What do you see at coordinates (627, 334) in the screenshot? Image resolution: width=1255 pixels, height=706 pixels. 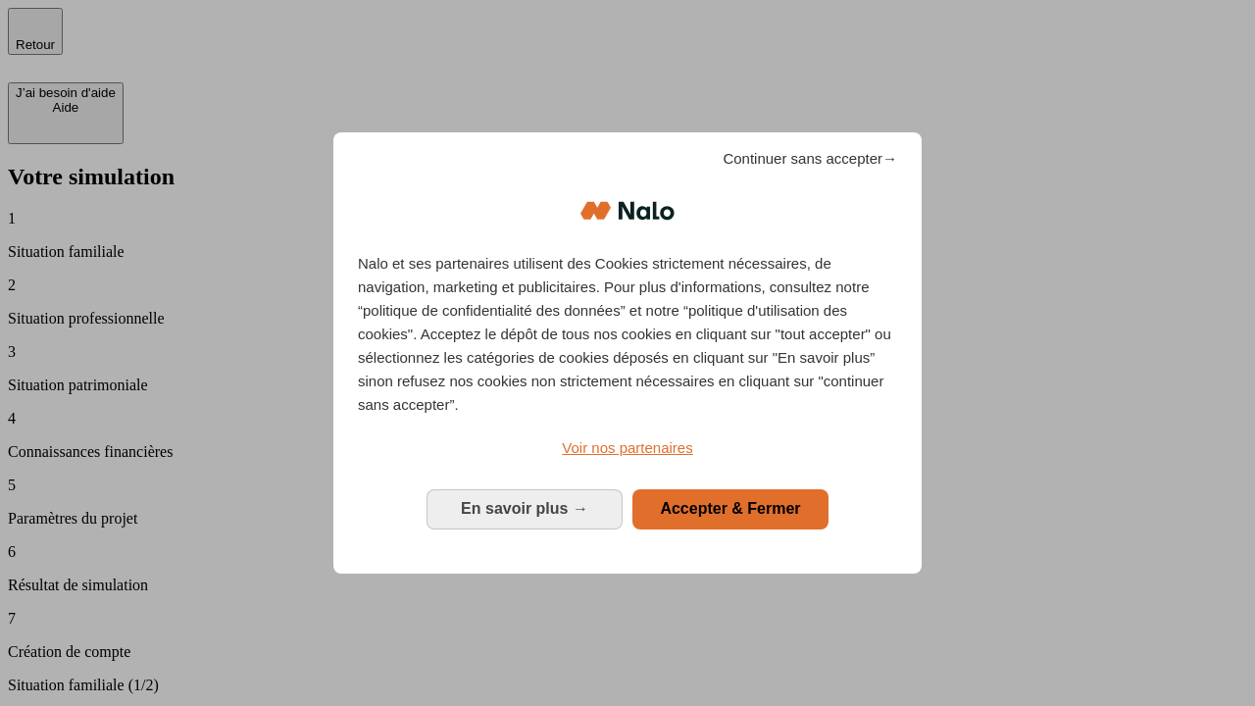 I see `p: Nalo et ses partenaires utilisent des Cookies strictement nécessaires, de navigation, marketing e...` at bounding box center [627, 334].